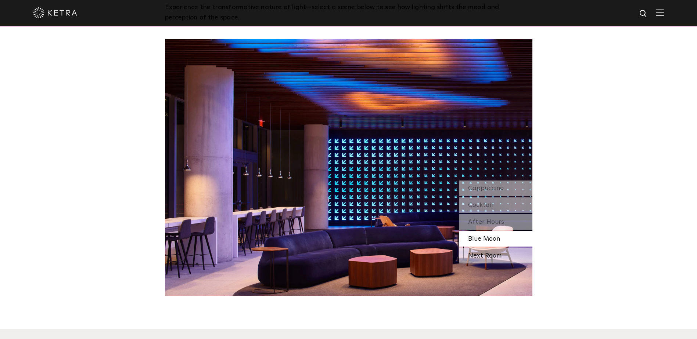 The height and width of the screenshot is (339, 697). I want to click on img: ketra-logo-2019-white, so click(55, 13).